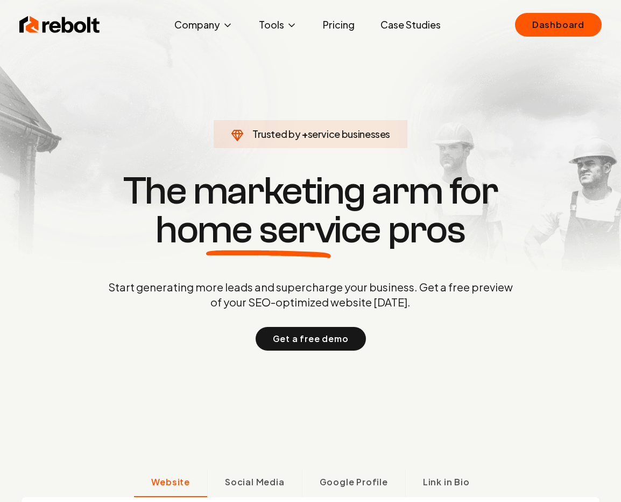  I want to click on button: Google Profile, so click(354, 483).